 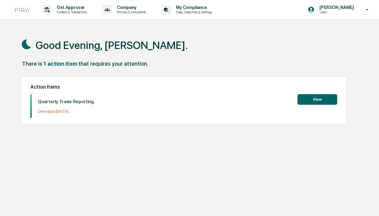 I want to click on div: that requires your attention., so click(x=113, y=64).